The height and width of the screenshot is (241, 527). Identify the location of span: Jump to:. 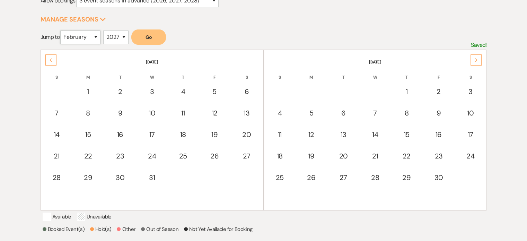
(51, 37).